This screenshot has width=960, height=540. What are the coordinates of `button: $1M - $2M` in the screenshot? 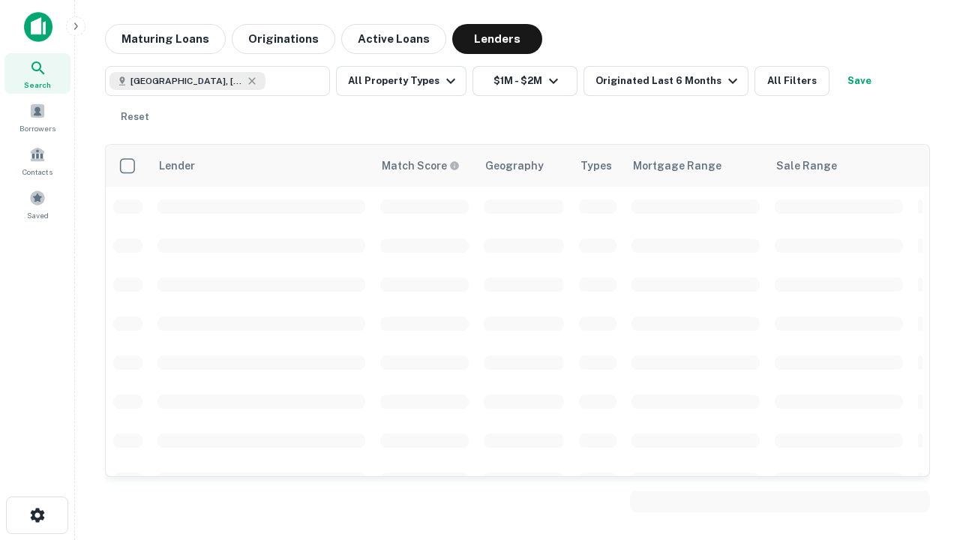 It's located at (525, 81).